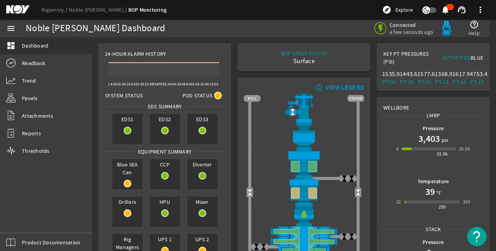  What do you see at coordinates (432, 229) in the screenshot?
I see `span: Stack` at bounding box center [432, 229].